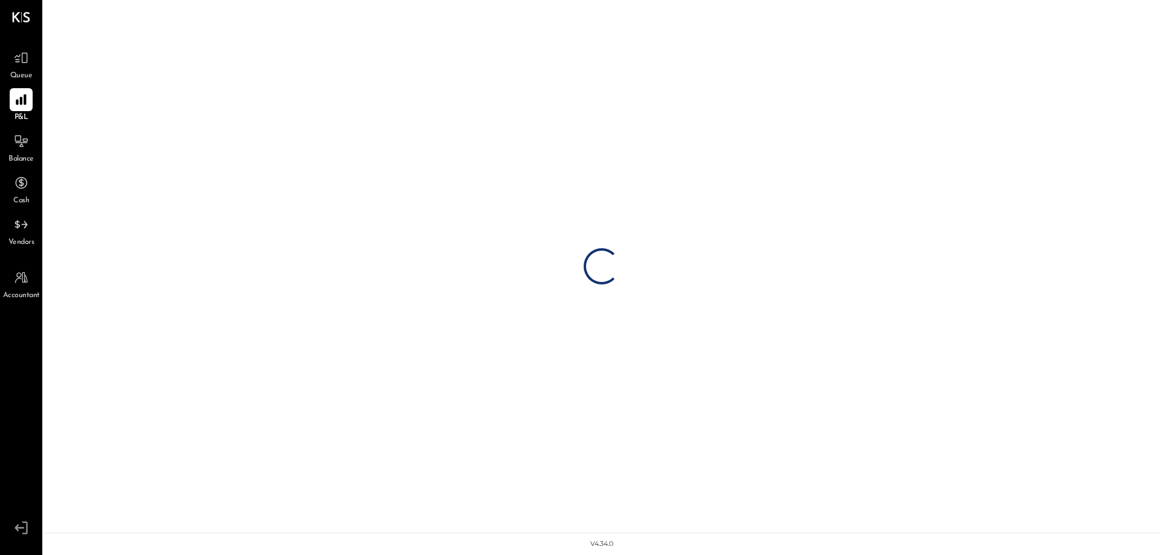  I want to click on div: v 4.34.0, so click(602, 544).